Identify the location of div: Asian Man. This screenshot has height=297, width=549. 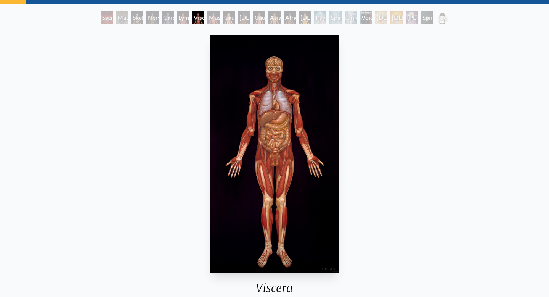
(274, 18).